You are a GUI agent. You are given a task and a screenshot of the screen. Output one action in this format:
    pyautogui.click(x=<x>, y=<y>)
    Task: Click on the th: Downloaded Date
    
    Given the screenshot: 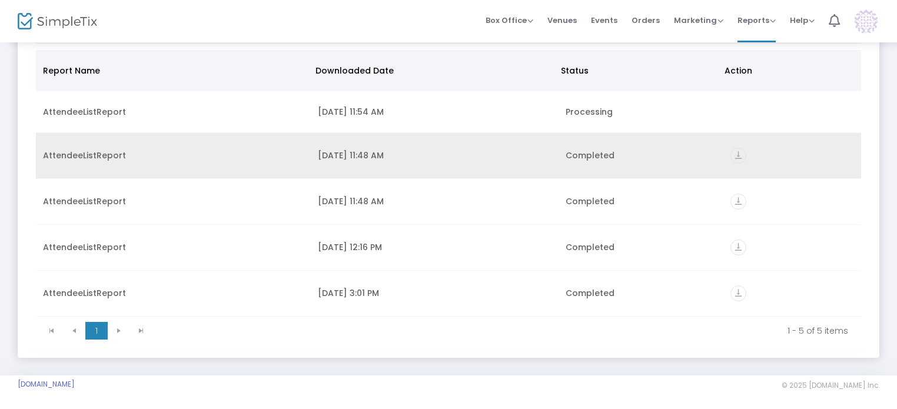 What is the action you would take?
    pyautogui.click(x=431, y=71)
    